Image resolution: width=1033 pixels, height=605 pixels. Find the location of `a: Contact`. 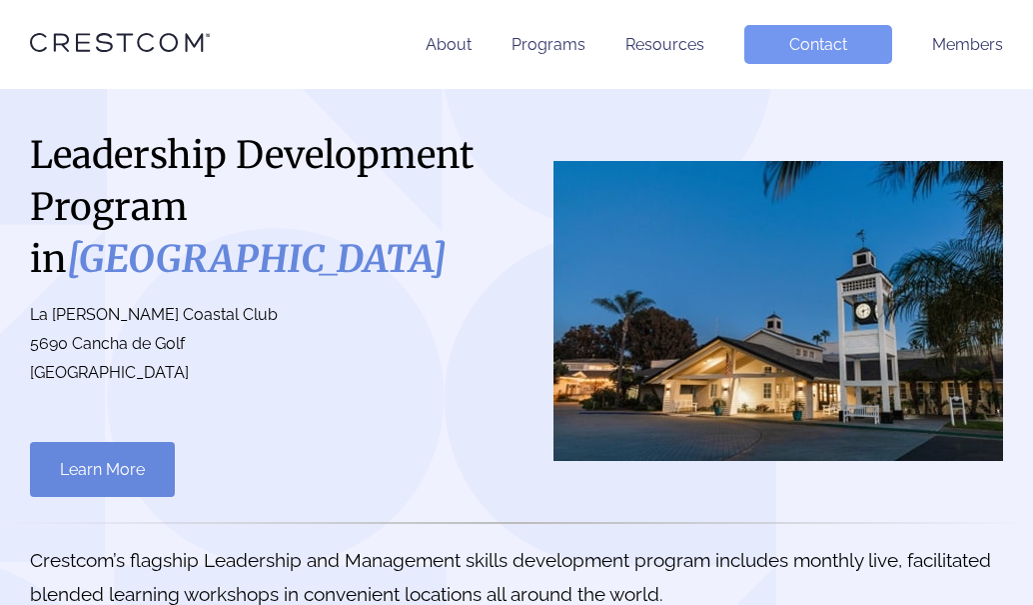

a: Contact is located at coordinates (819, 44).